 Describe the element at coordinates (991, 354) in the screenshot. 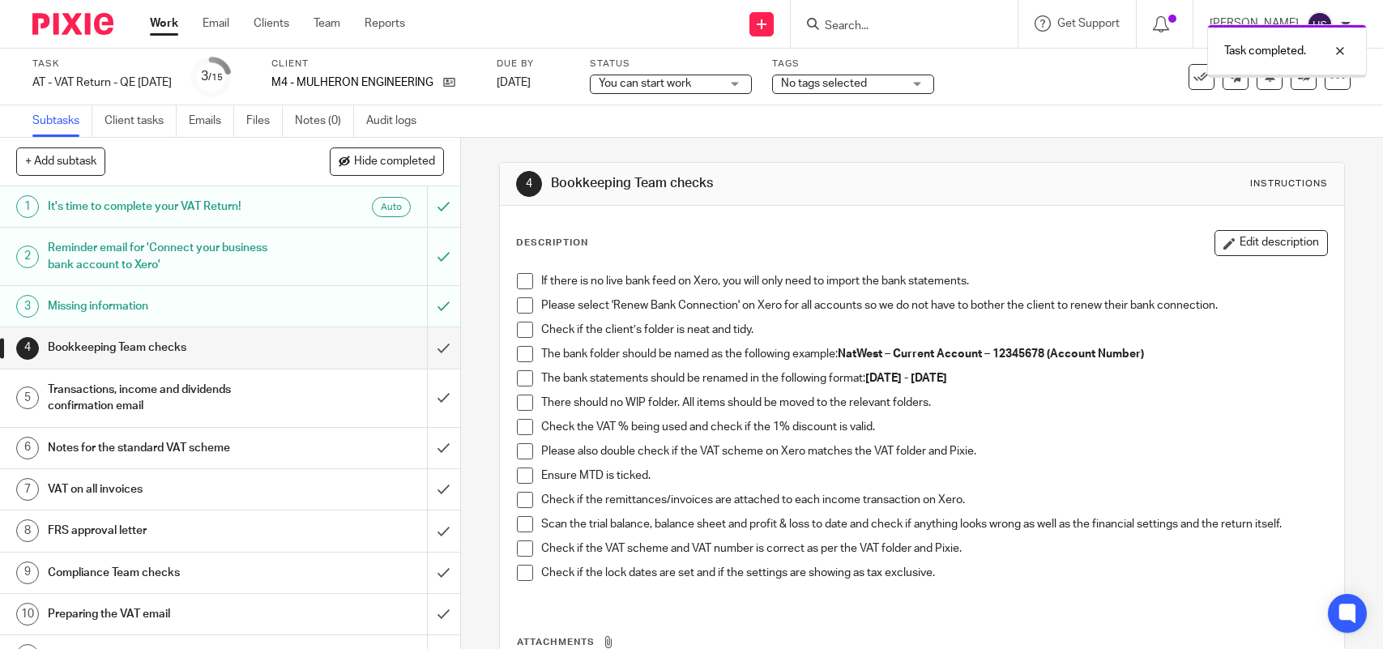

I see `strong: NatWest – Current Account – 12345678 (Account Number)` at that location.